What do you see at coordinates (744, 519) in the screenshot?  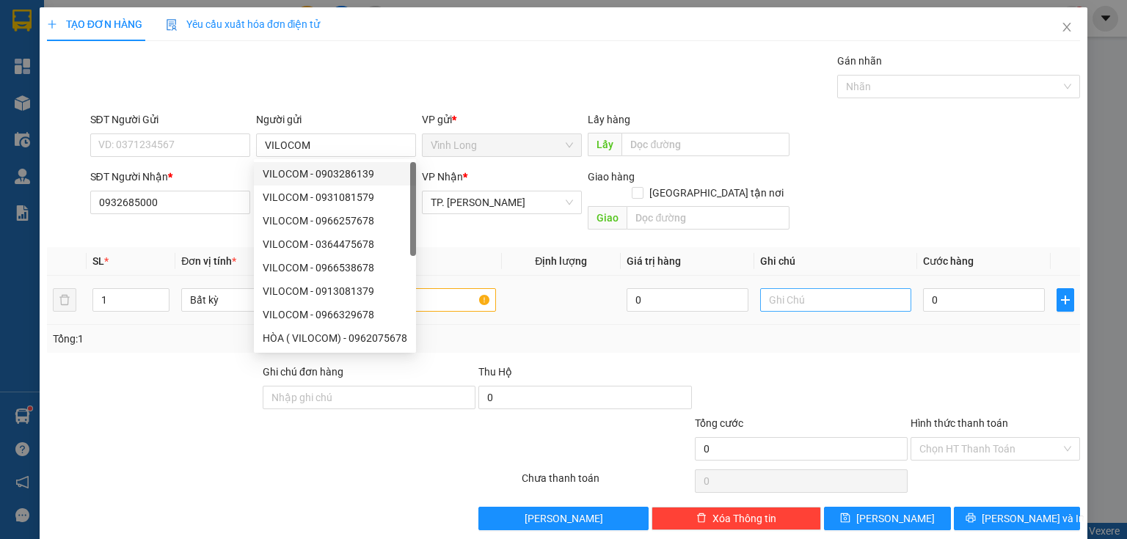 I see `span: Xóa Thông tin` at bounding box center [744, 519].